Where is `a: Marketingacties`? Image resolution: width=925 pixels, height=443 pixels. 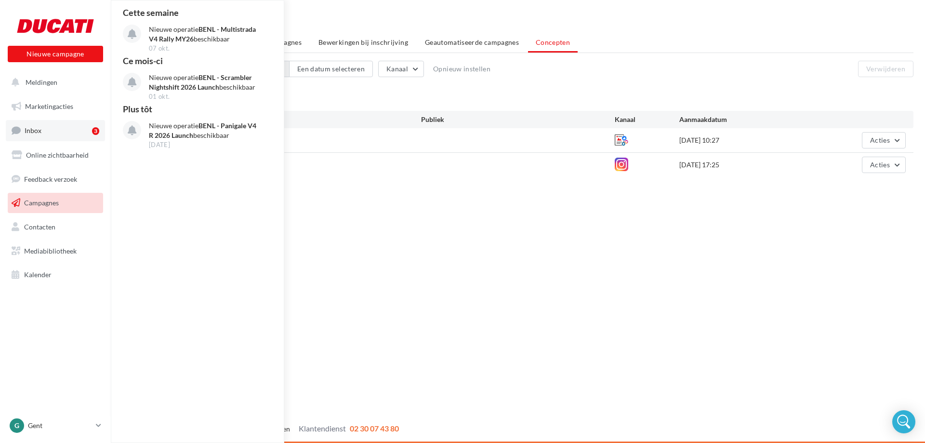 a: Marketingacties is located at coordinates (55, 106).